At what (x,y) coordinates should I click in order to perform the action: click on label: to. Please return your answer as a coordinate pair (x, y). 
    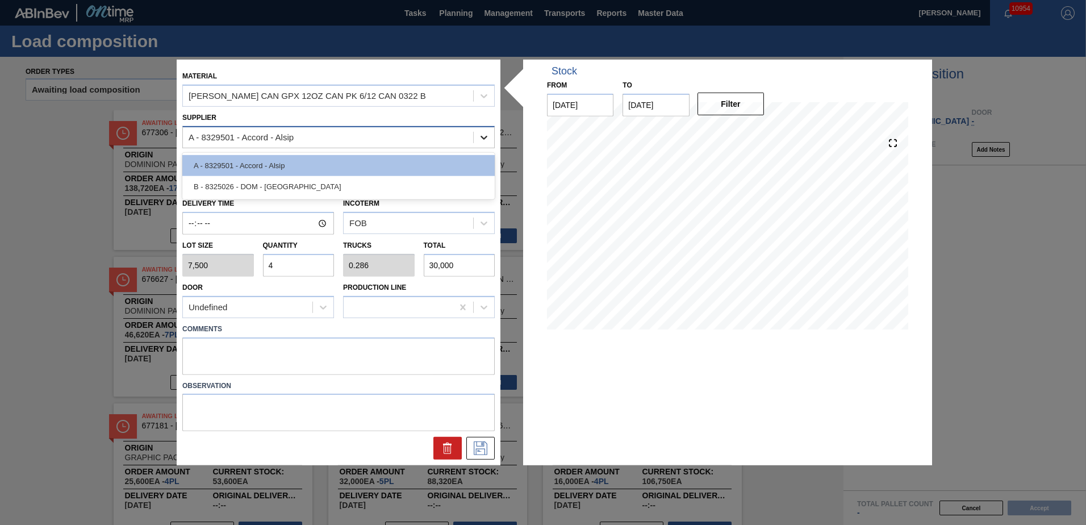
    Looking at the image, I should click on (627, 85).